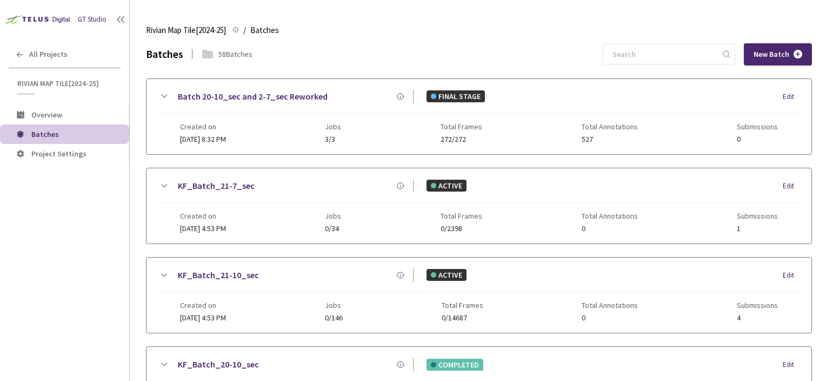 Image resolution: width=826 pixels, height=381 pixels. What do you see at coordinates (164, 54) in the screenshot?
I see `div: Batches` at bounding box center [164, 54].